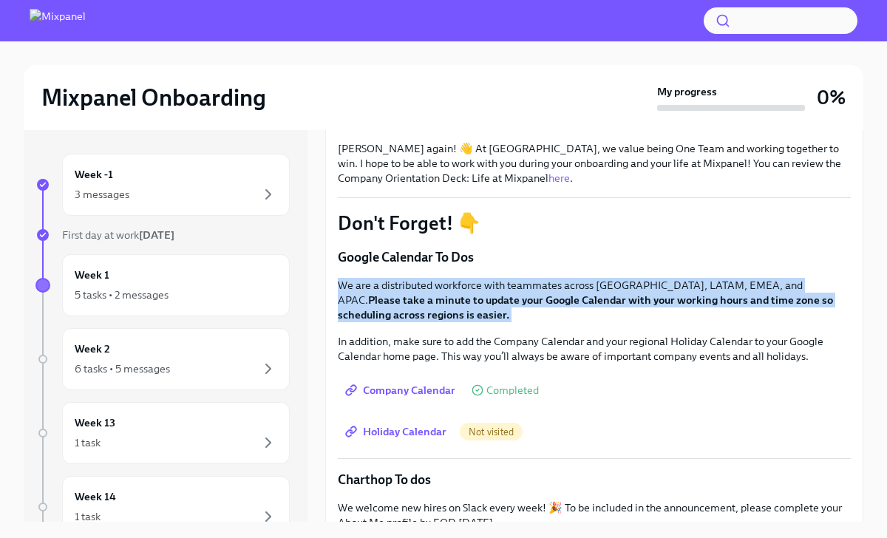  What do you see at coordinates (95, 423) in the screenshot?
I see `h6: Week 13` at bounding box center [95, 423].